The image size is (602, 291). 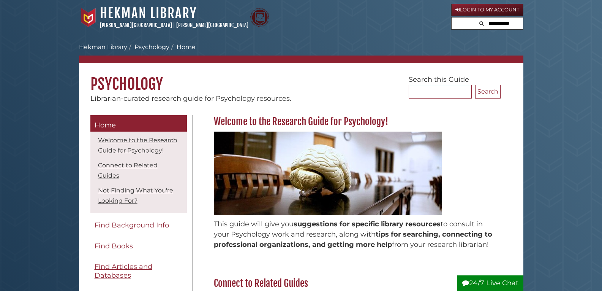 What do you see at coordinates (139, 246) in the screenshot?
I see `a: Find Books` at bounding box center [139, 246].